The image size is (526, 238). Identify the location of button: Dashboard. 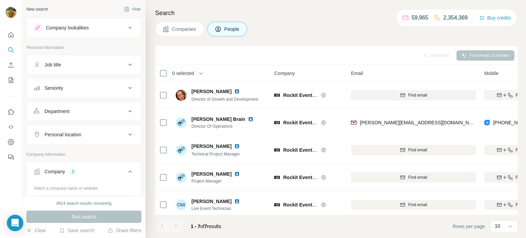
(11, 142).